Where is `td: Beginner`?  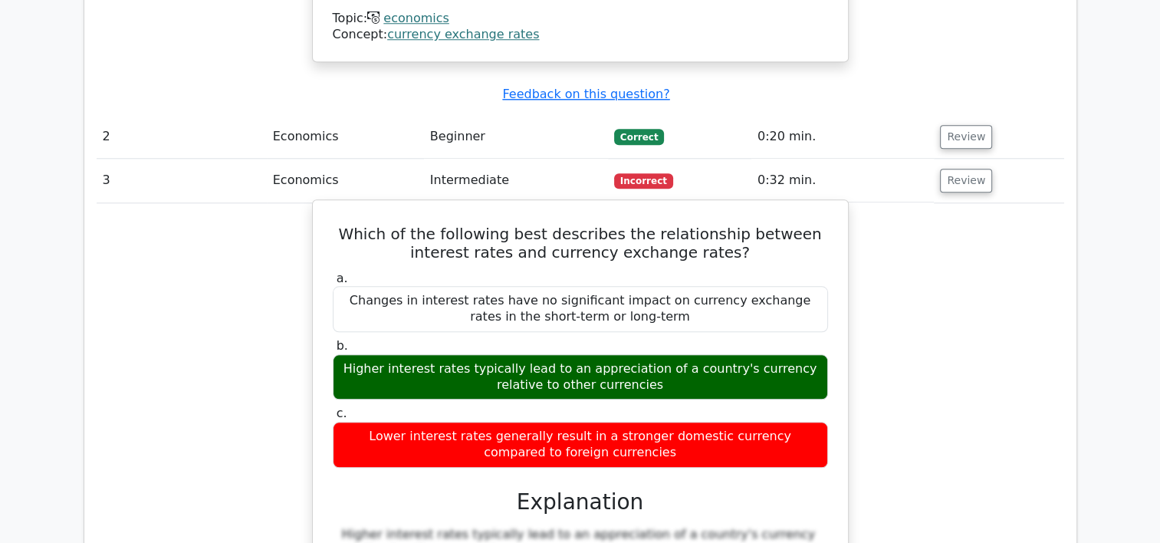
td: Beginner is located at coordinates (516, 137).